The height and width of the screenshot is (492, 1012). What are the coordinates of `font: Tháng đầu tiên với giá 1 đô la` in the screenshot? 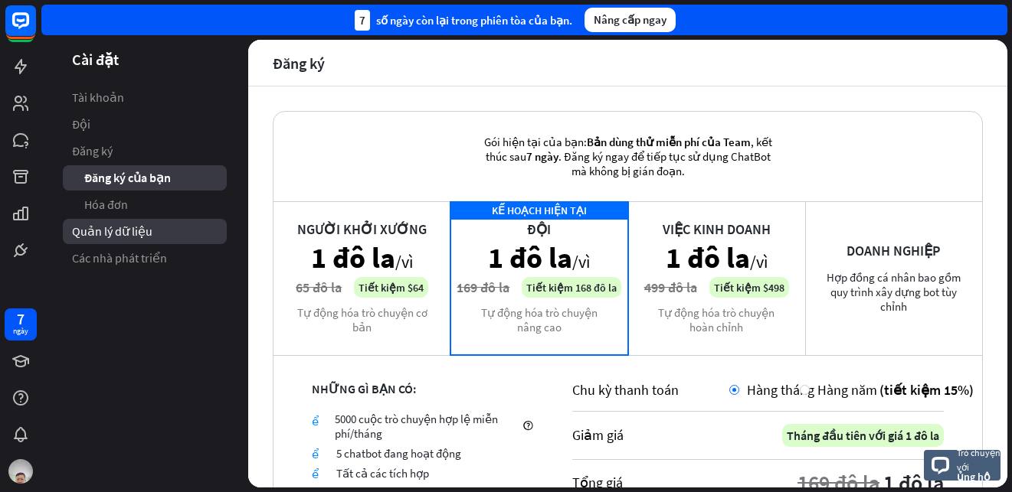 It's located at (862, 436).